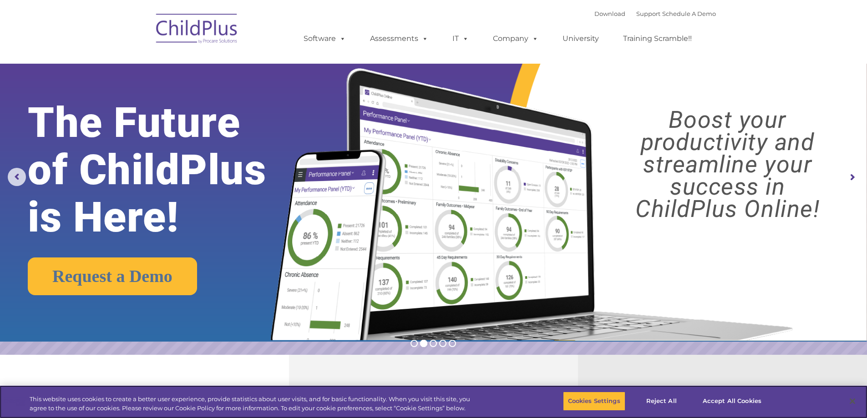 The height and width of the screenshot is (418, 867). What do you see at coordinates (594, 402) in the screenshot?
I see `button: Cookies Settings` at bounding box center [594, 402].